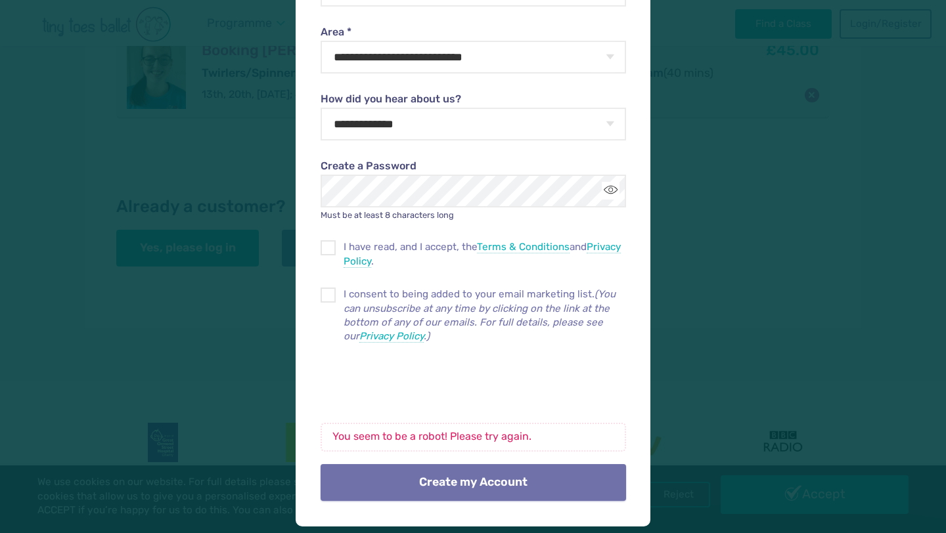  What do you see at coordinates (485, 315) in the screenshot?
I see `p: I consent to being added to your email marketing list.` at bounding box center [485, 315].